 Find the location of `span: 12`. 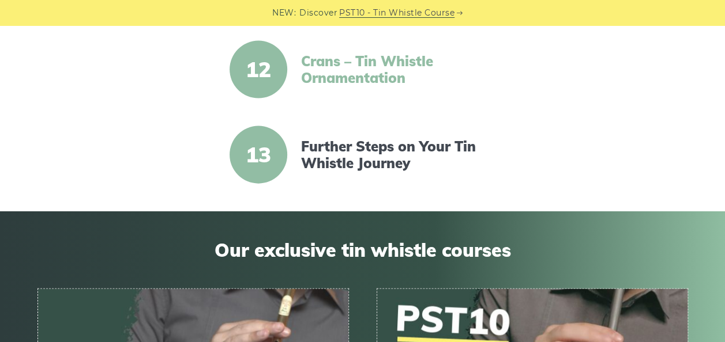

span: 12 is located at coordinates (258, 70).